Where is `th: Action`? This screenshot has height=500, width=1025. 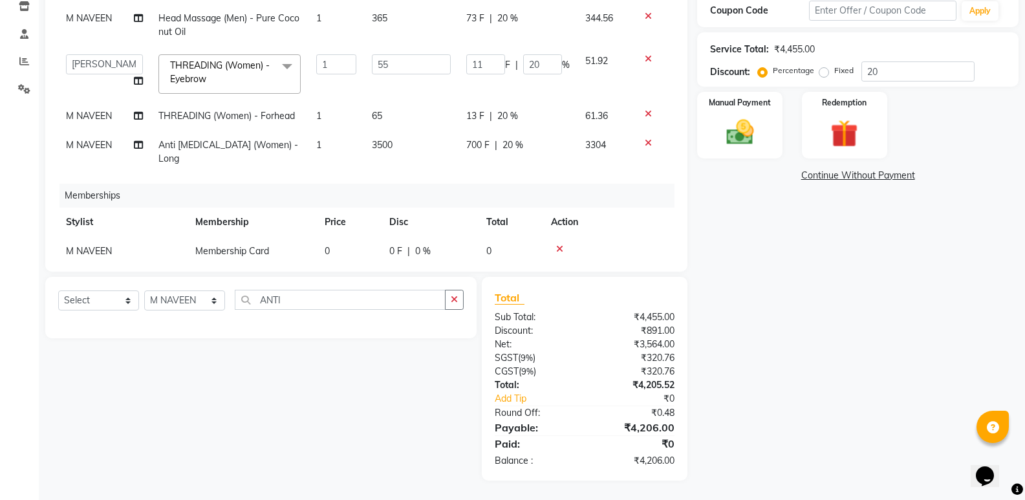 th: Action is located at coordinates (609, 222).